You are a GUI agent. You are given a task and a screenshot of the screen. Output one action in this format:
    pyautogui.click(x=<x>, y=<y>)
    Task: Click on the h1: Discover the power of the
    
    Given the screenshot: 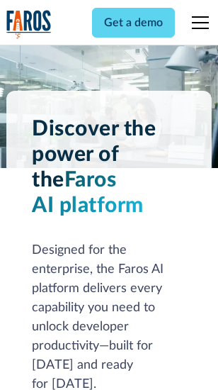 What is the action you would take?
    pyautogui.click(x=109, y=167)
    